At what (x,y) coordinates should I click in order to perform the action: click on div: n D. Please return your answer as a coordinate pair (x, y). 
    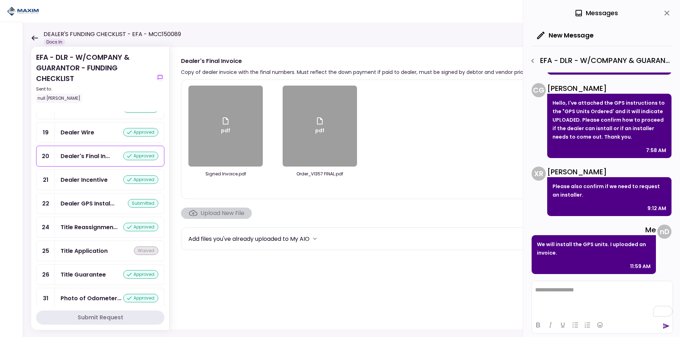
    Looking at the image, I should click on (664, 232).